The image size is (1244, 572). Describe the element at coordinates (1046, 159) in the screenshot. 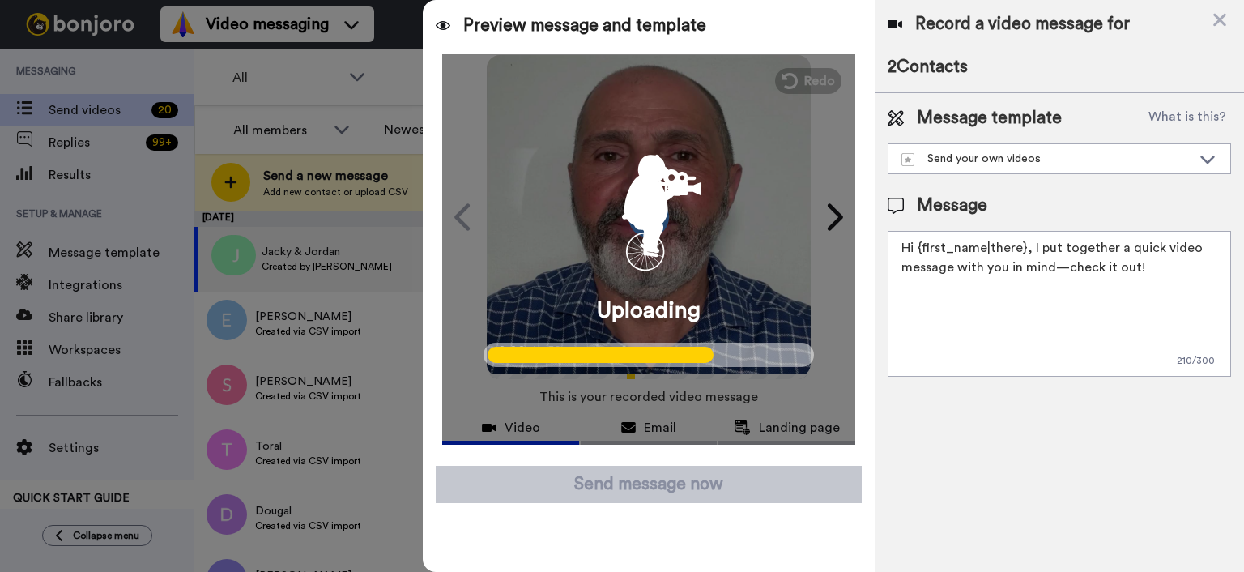

I see `div: Send your own videos` at that location.